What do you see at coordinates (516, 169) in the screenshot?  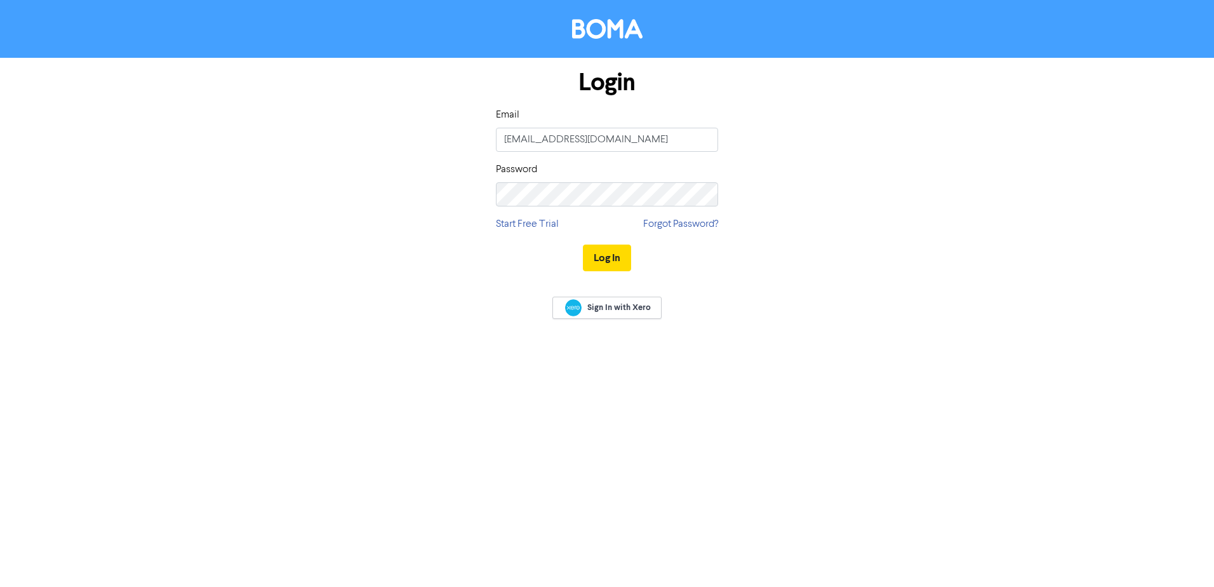 I see `label: Password` at bounding box center [516, 169].